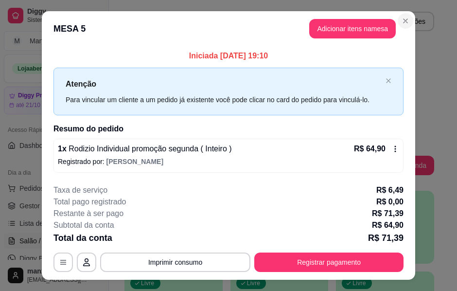 Image resolution: width=457 pixels, height=291 pixels. Describe the element at coordinates (406, 21) in the screenshot. I see `button: Close` at that location.